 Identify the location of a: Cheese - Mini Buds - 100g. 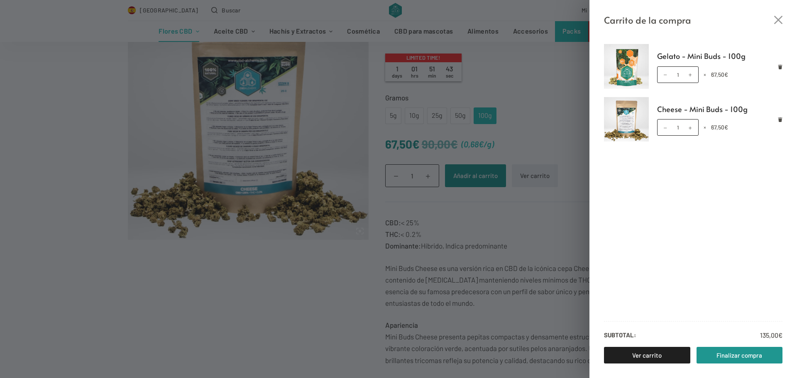
(720, 109).